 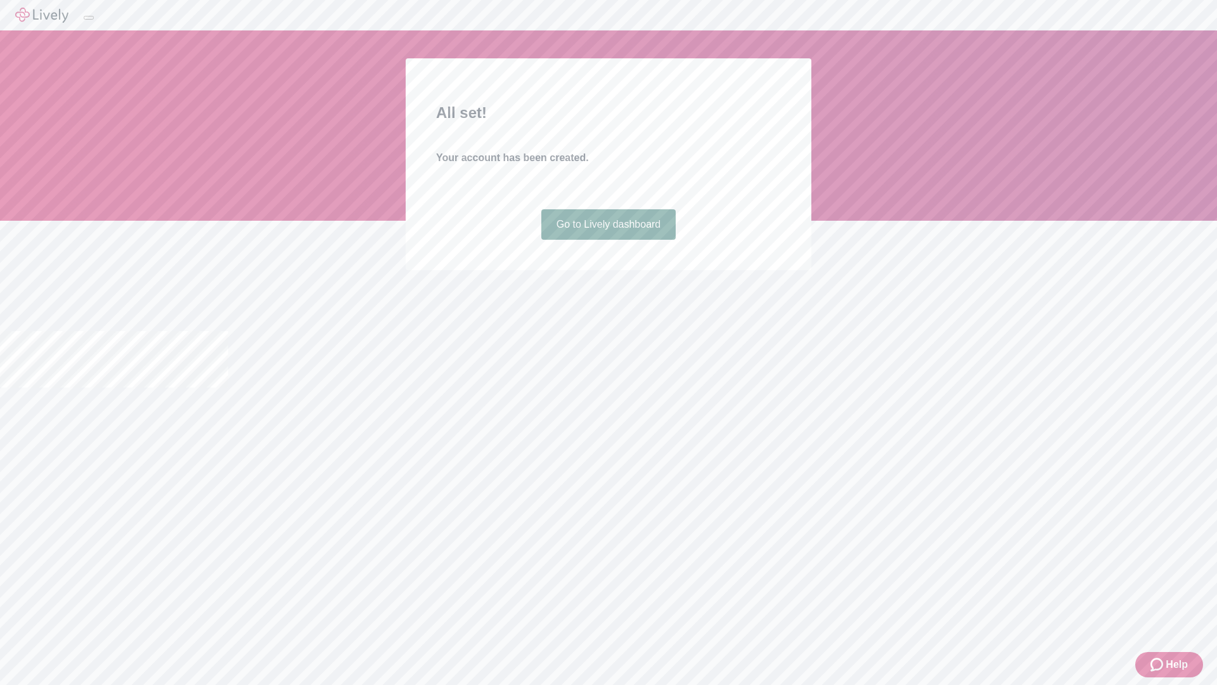 What do you see at coordinates (608, 158) in the screenshot?
I see `h4: Your account has been created.` at bounding box center [608, 158].